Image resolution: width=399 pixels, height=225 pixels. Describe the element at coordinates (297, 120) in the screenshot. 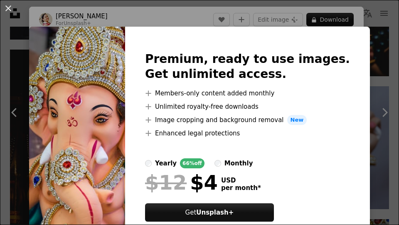

I see `span: New` at that location.